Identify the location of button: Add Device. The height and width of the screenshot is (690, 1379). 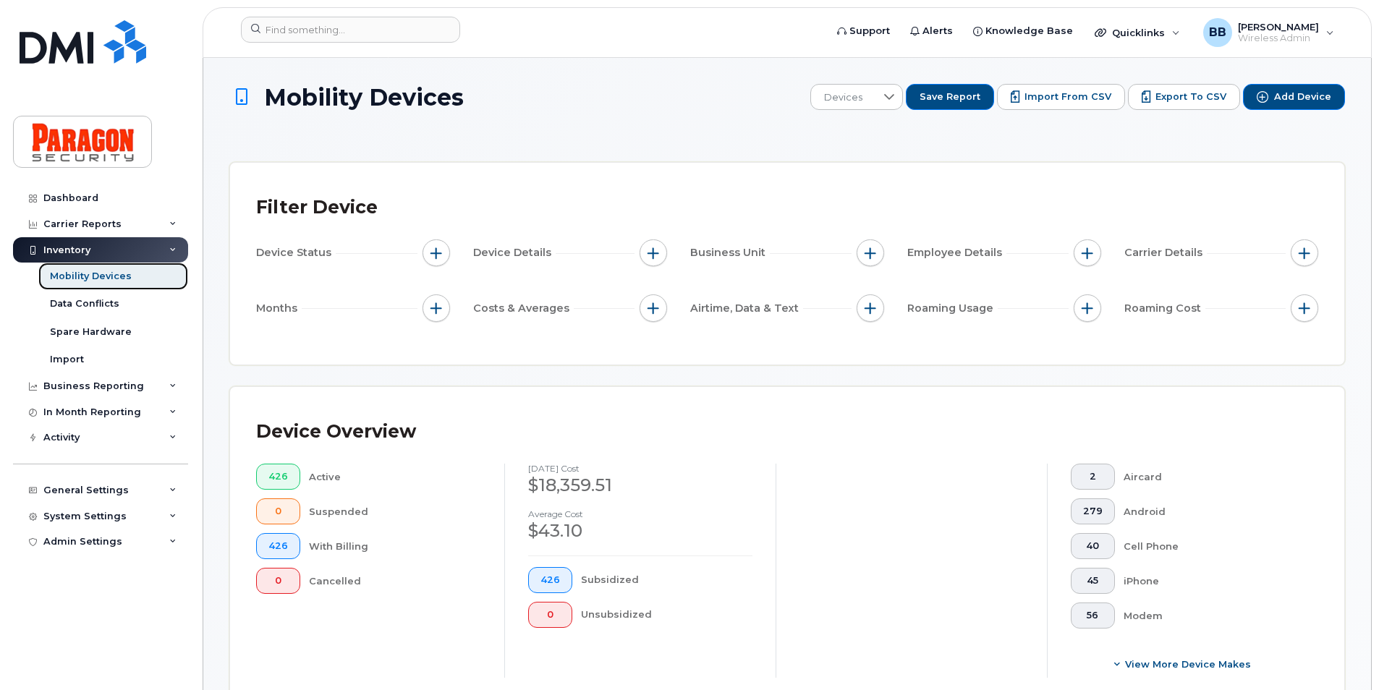
(1293, 97).